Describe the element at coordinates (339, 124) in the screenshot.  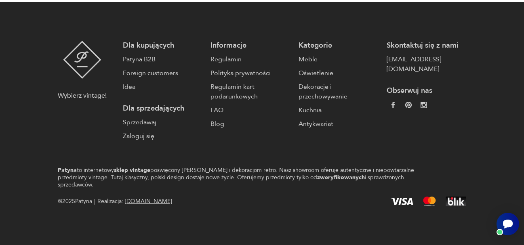
I see `a: Antykwariat` at that location.